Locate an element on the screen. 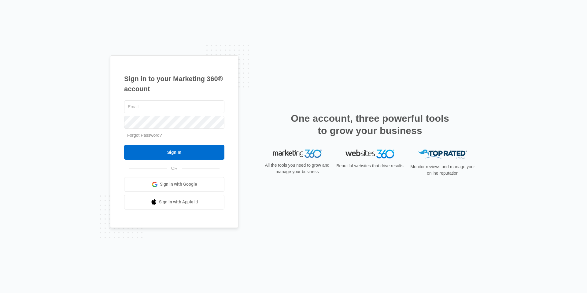 This screenshot has height=293, width=587. a: Sign in with Google is located at coordinates (174, 184).